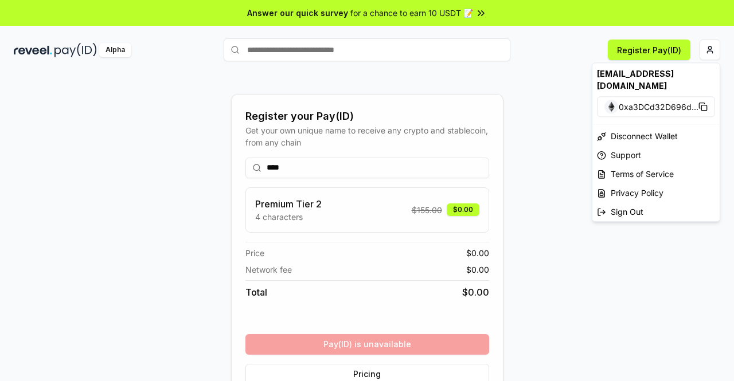 The width and height of the screenshot is (734, 381). I want to click on div: Terms of Service, so click(656, 174).